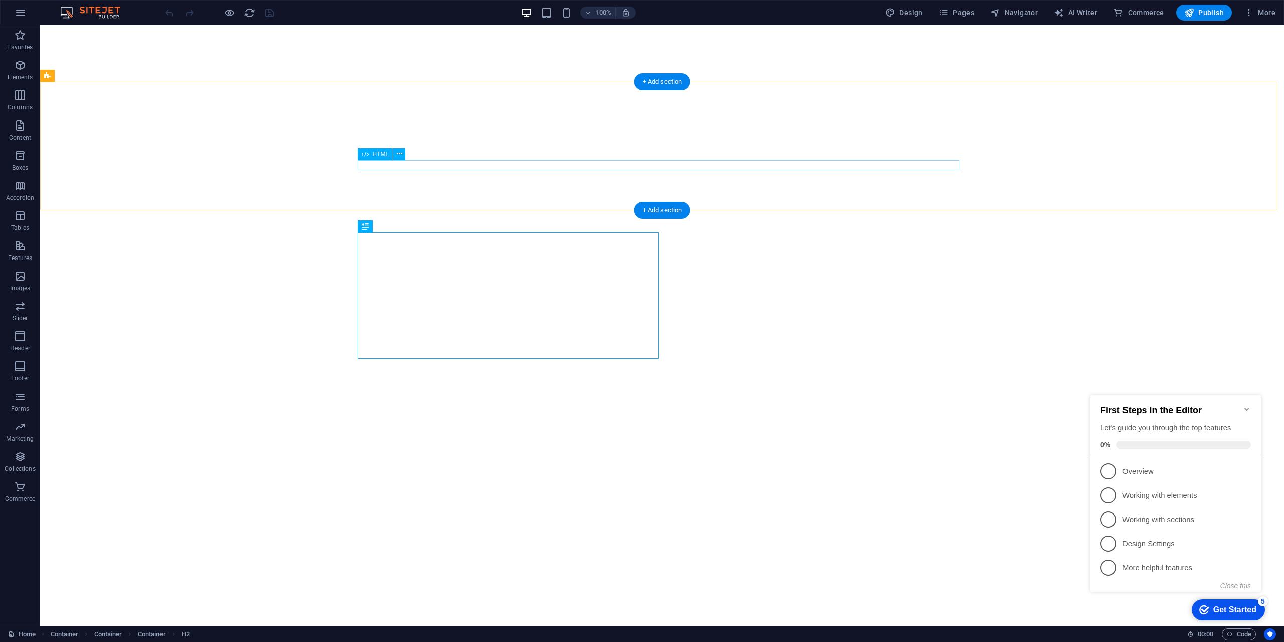 This screenshot has height=642, width=1284. Describe the element at coordinates (20, 47) in the screenshot. I see `p: Favorites` at that location.